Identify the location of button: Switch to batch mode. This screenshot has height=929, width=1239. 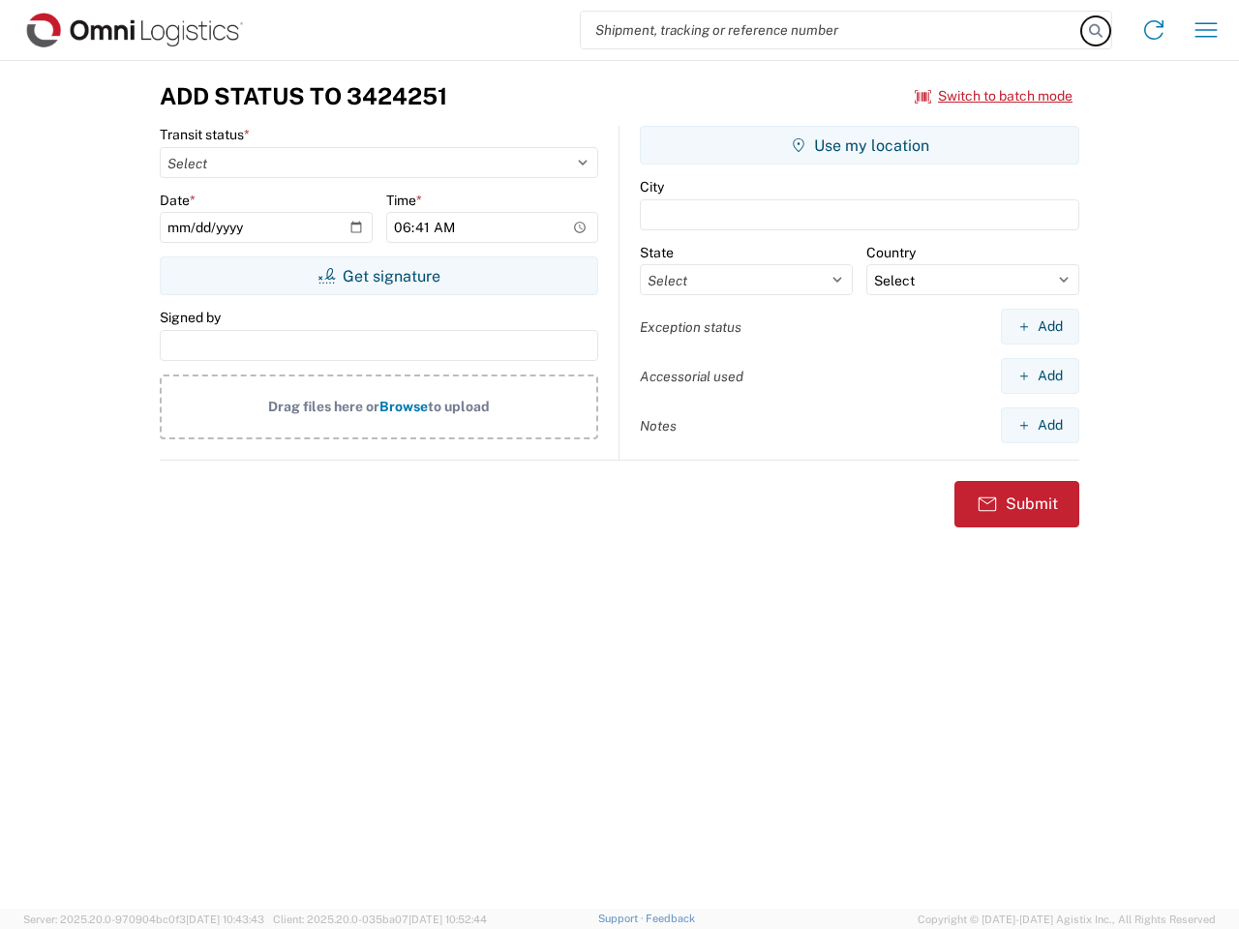
(993, 96).